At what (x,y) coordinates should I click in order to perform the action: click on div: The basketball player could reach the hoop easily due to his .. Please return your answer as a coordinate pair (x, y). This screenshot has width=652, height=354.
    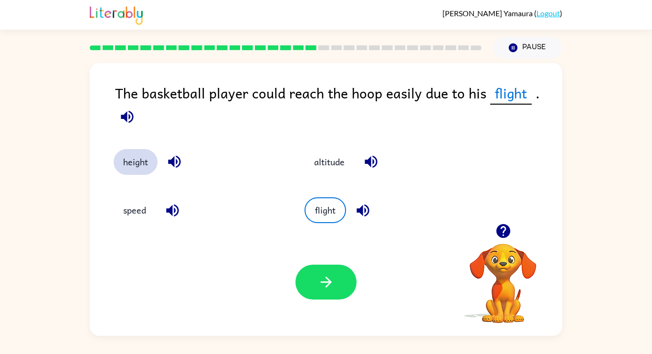
    Looking at the image, I should click on (338, 106).